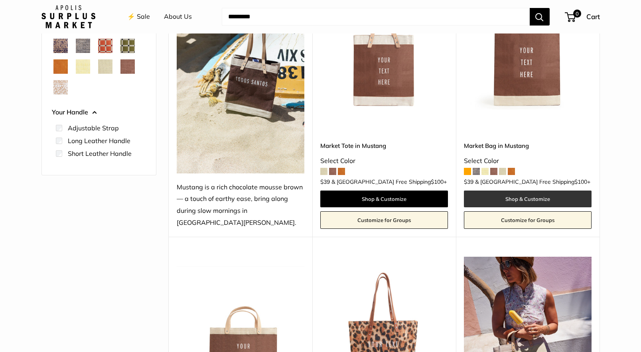  What do you see at coordinates (93, 128) in the screenshot?
I see `label: Adjustable Strap` at bounding box center [93, 128].